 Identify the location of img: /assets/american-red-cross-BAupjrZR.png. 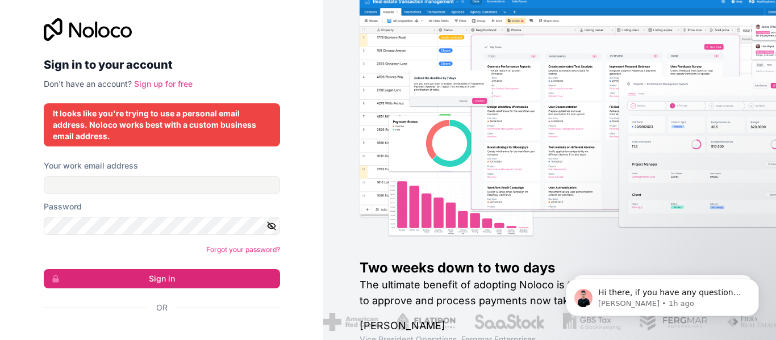
(348, 322).